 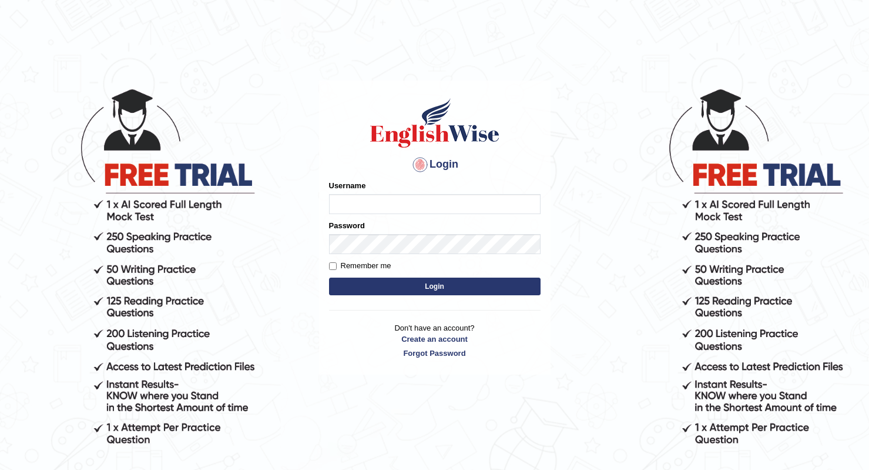 I want to click on a: Forgot Password, so click(x=435, y=353).